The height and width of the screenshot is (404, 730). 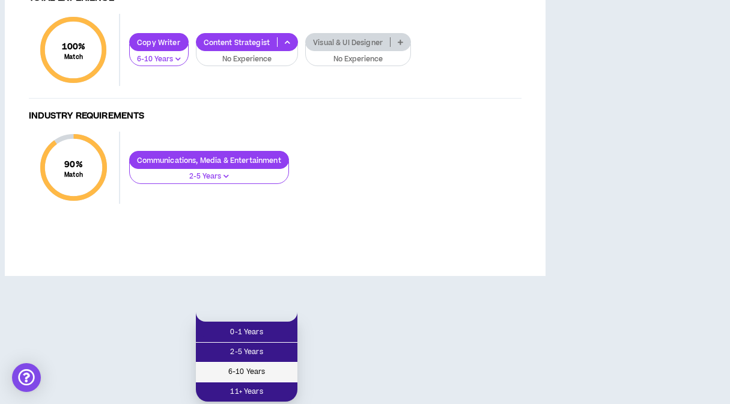 I want to click on span: 2-5 Years, so click(x=246, y=352).